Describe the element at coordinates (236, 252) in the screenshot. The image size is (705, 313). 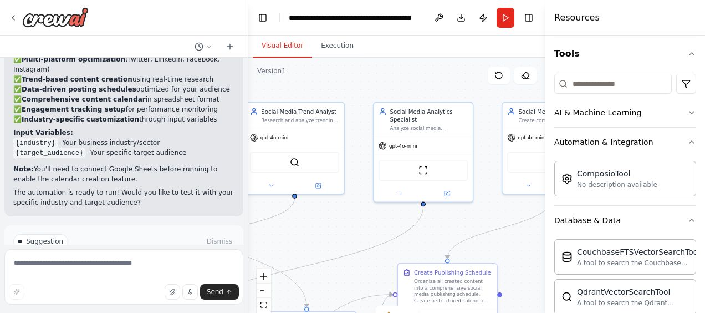
I see `g: Edge from 12622767-cd74-49a7-a7b6-48c1d6d2ea3e to d1f8ea18-f9d8-4534-8009-afc9b0c06b97` at that location.